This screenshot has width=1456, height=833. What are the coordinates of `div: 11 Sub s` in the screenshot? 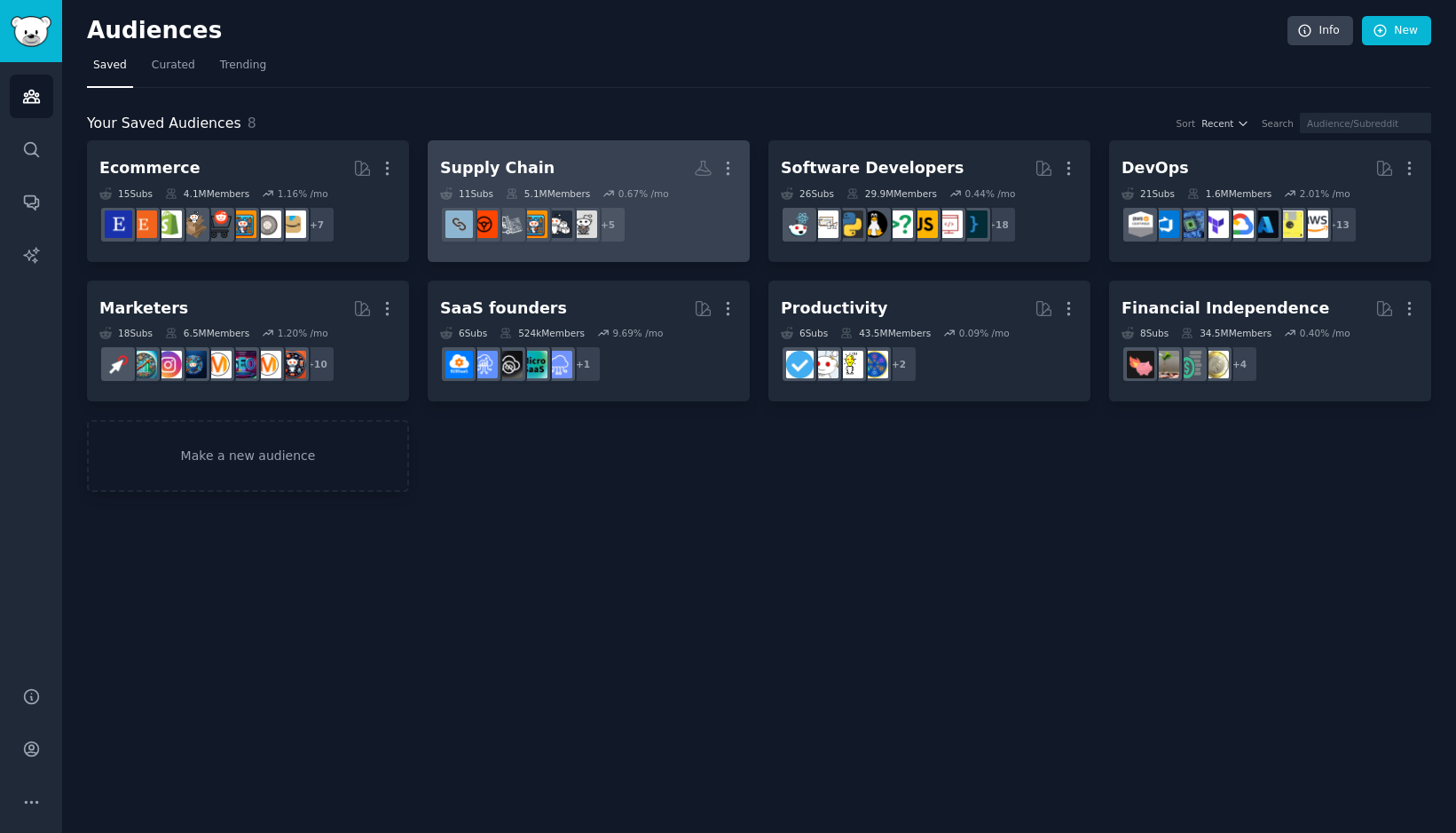 It's located at (466, 193).